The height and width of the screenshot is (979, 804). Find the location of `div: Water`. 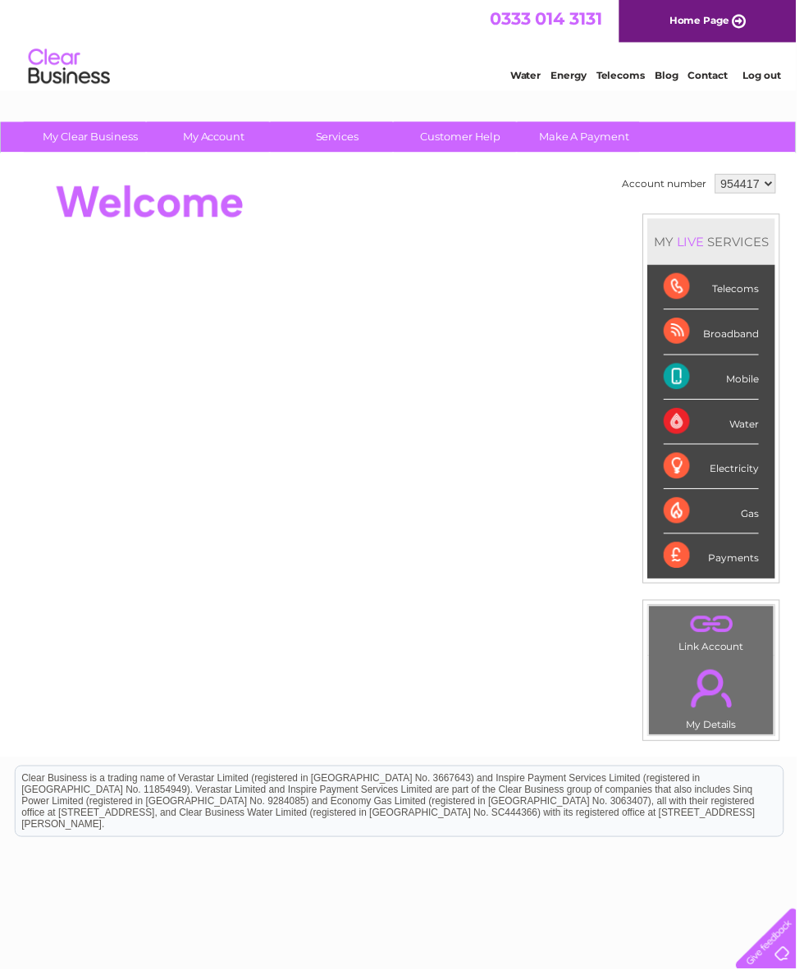

div: Water is located at coordinates (718, 426).